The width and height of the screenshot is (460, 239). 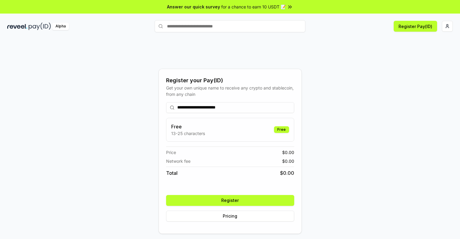 What do you see at coordinates (188, 127) in the screenshot?
I see `h3: Free` at bounding box center [188, 127].